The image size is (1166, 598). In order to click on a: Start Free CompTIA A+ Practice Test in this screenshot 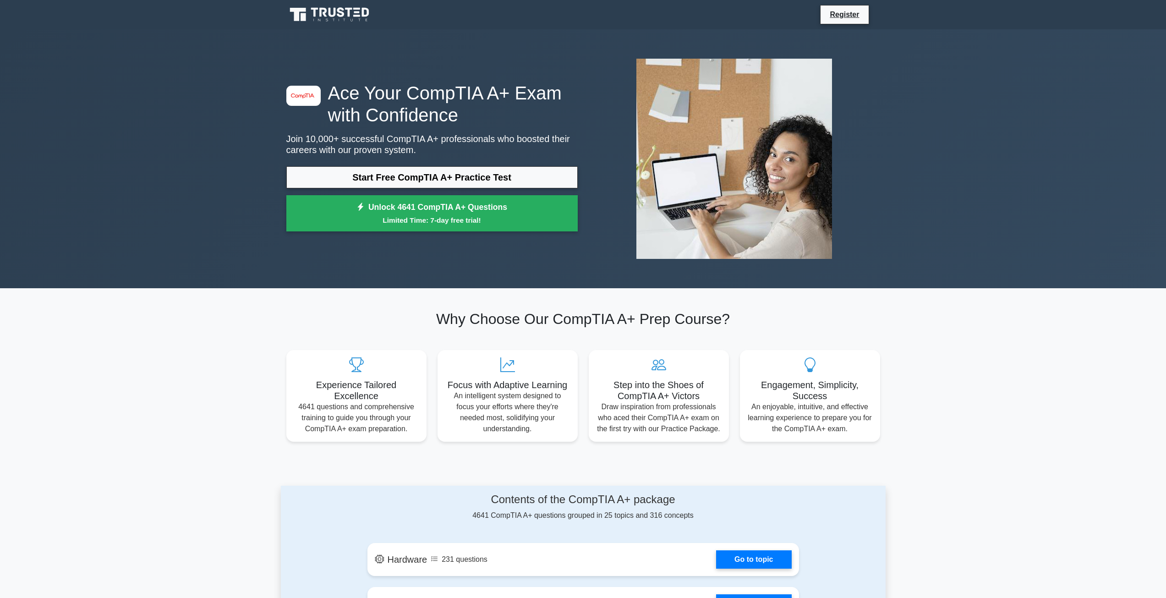, I will do `click(432, 177)`.